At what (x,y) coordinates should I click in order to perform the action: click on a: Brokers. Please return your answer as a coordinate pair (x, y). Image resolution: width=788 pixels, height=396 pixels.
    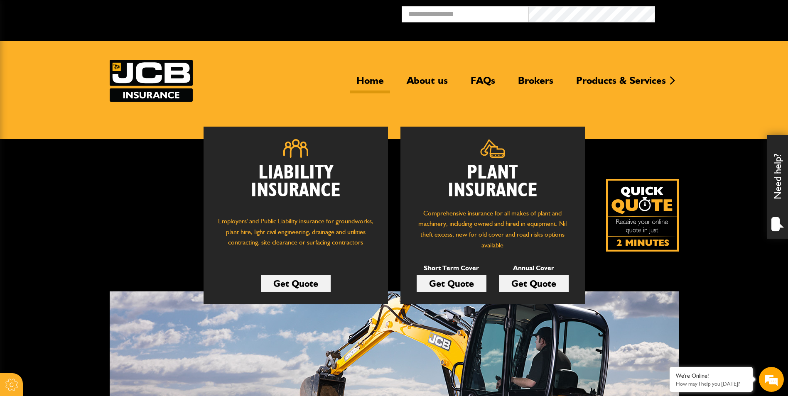
    Looking at the image, I should click on (536, 84).